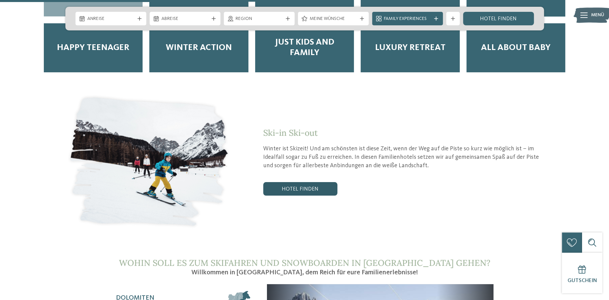 The image size is (609, 300). Describe the element at coordinates (410, 48) in the screenshot. I see `span: Luxury Retreat` at that location.